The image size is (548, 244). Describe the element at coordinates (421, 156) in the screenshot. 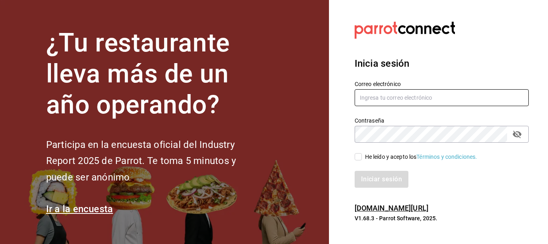

I see `div: He leído y acepto los` at that location.